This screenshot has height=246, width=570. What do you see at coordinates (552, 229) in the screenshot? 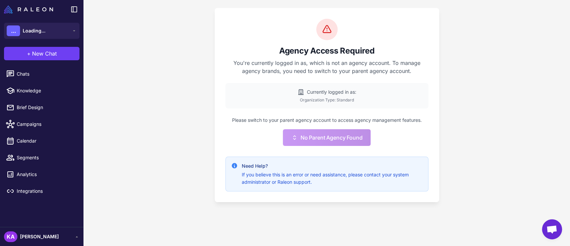
I see `div: Open chat` at bounding box center [552, 229].